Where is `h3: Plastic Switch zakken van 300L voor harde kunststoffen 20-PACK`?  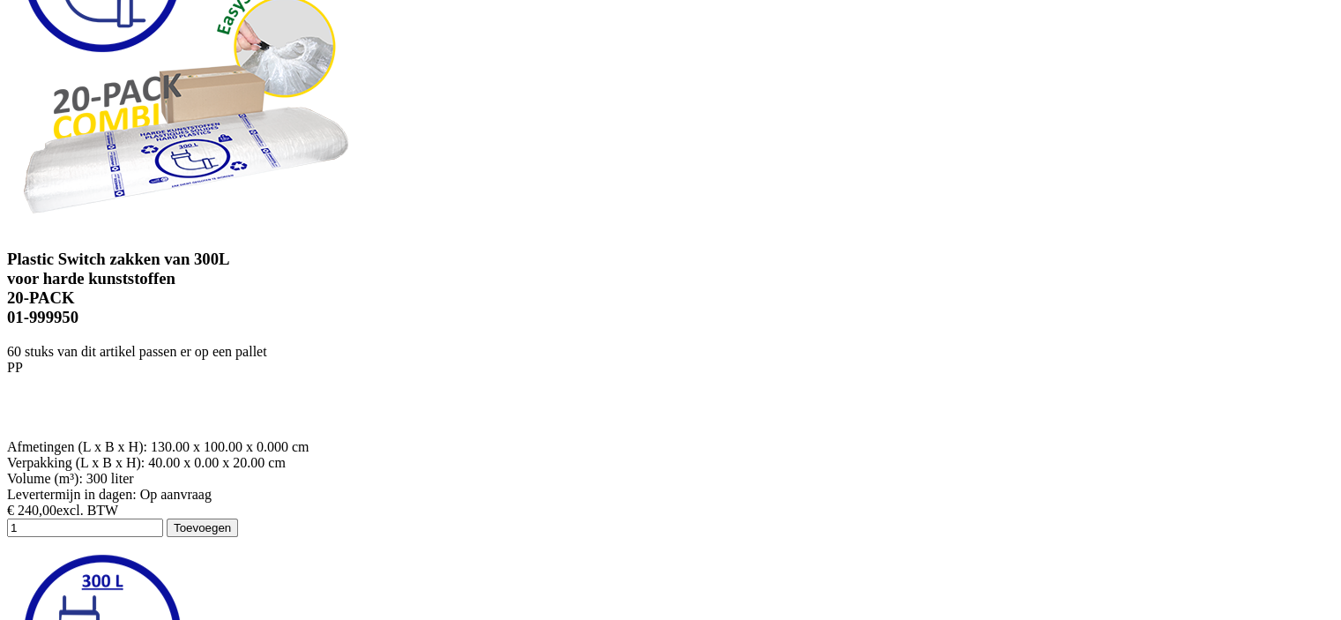 h3: Plastic Switch zakken van 300L voor harde kunststoffen 20-PACK is located at coordinates (670, 288).